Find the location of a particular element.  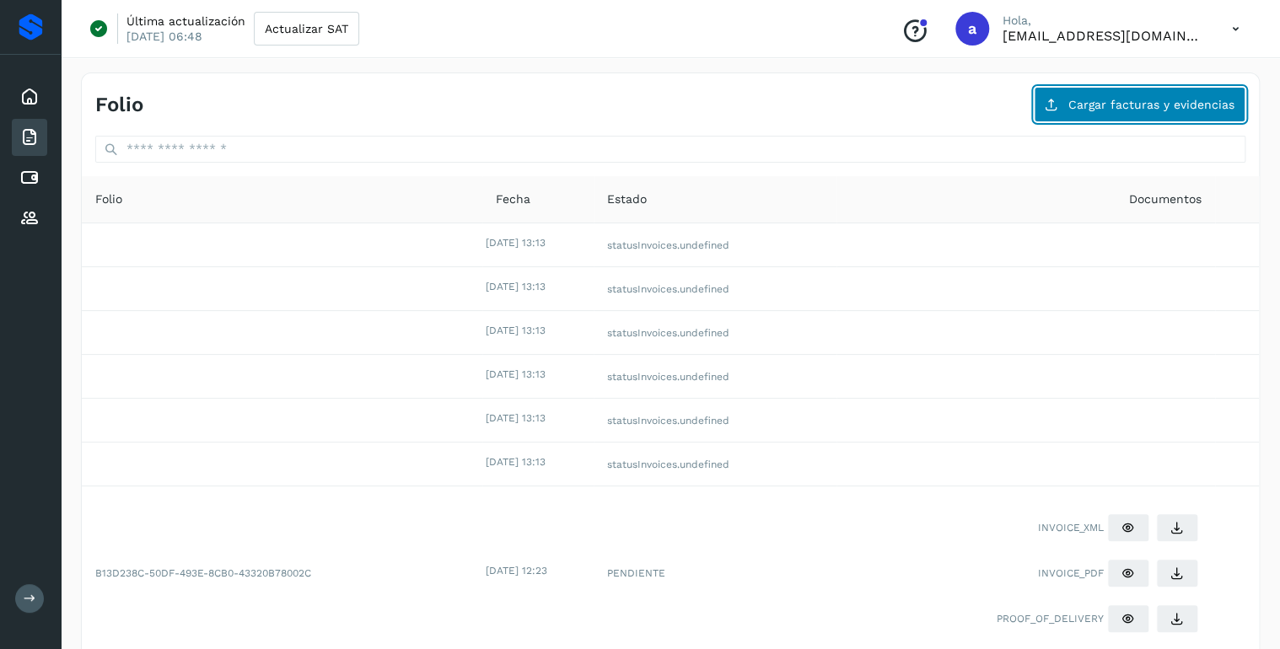

button: Actualizar SAT is located at coordinates (306, 29).